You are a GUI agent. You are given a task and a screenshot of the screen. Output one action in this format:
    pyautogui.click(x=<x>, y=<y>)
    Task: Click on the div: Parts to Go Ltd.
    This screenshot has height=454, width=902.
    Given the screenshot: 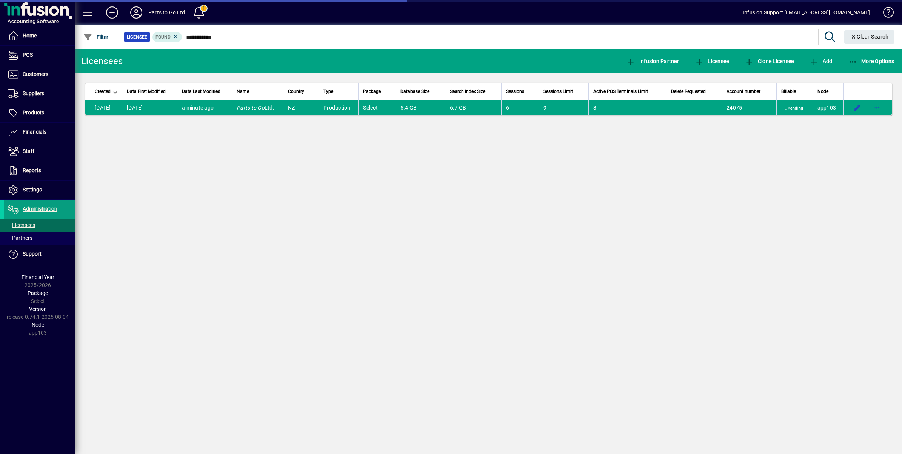 What is the action you would take?
    pyautogui.click(x=168, y=12)
    